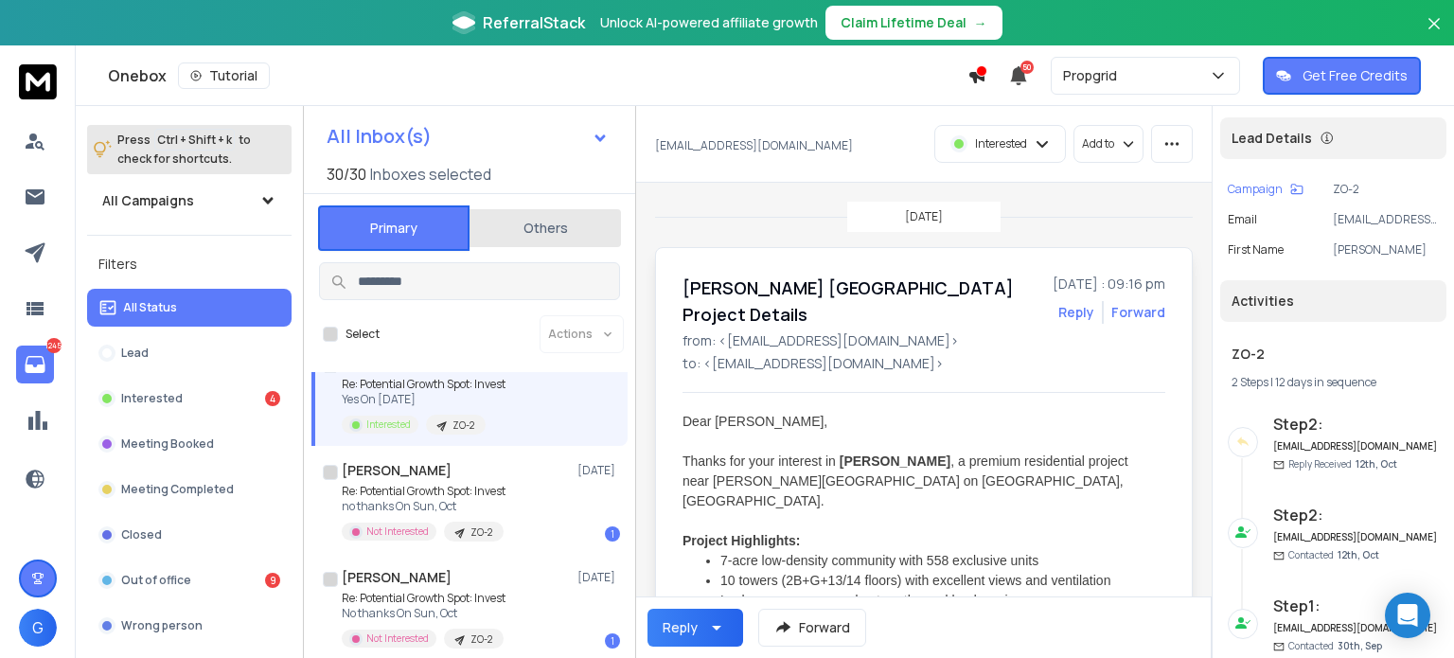  What do you see at coordinates (54, 346) in the screenshot?
I see `p: 1245` at bounding box center [54, 346].